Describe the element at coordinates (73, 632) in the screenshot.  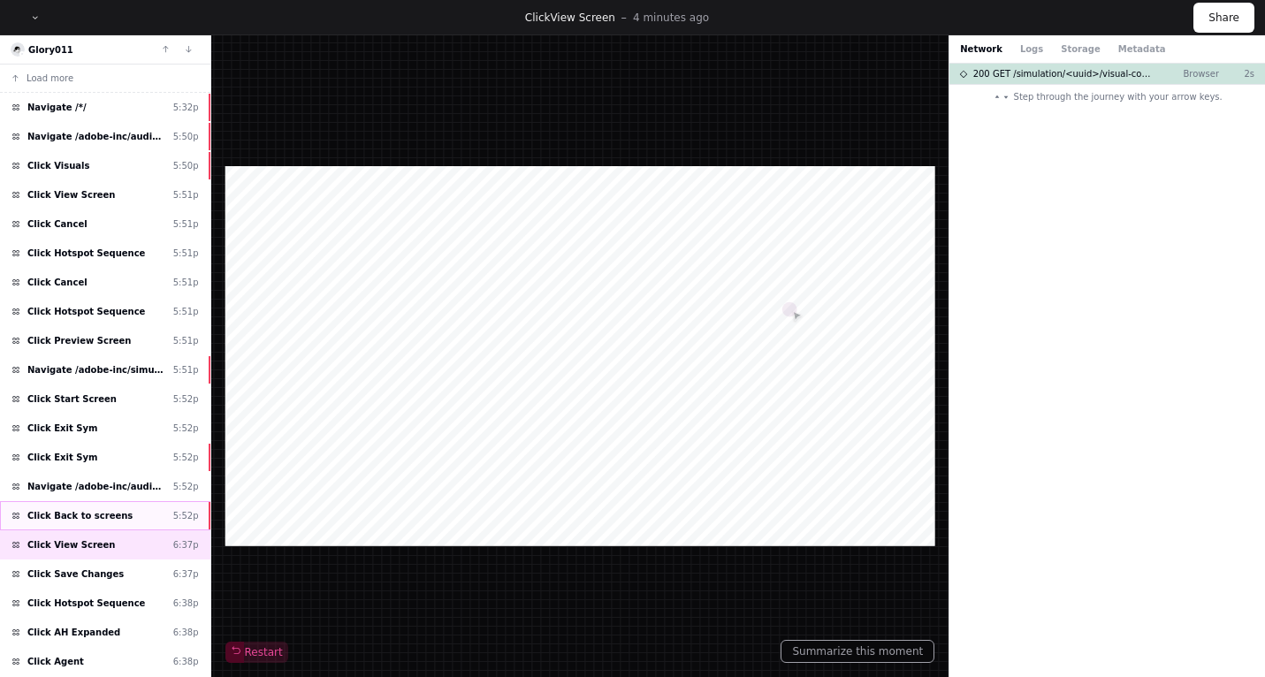
I see `span: Click AH Expanded` at that location.